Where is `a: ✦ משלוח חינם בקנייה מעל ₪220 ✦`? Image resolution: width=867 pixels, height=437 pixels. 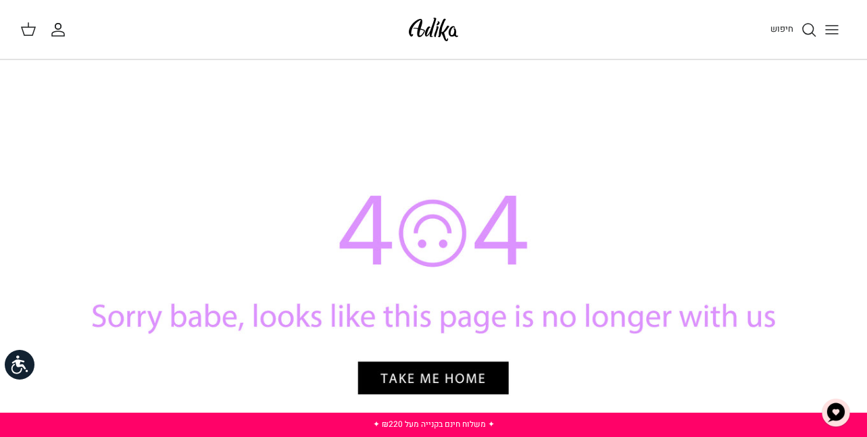 a: ✦ משלוח חינם בקנייה מעל ₪220 ✦ is located at coordinates (434, 424).